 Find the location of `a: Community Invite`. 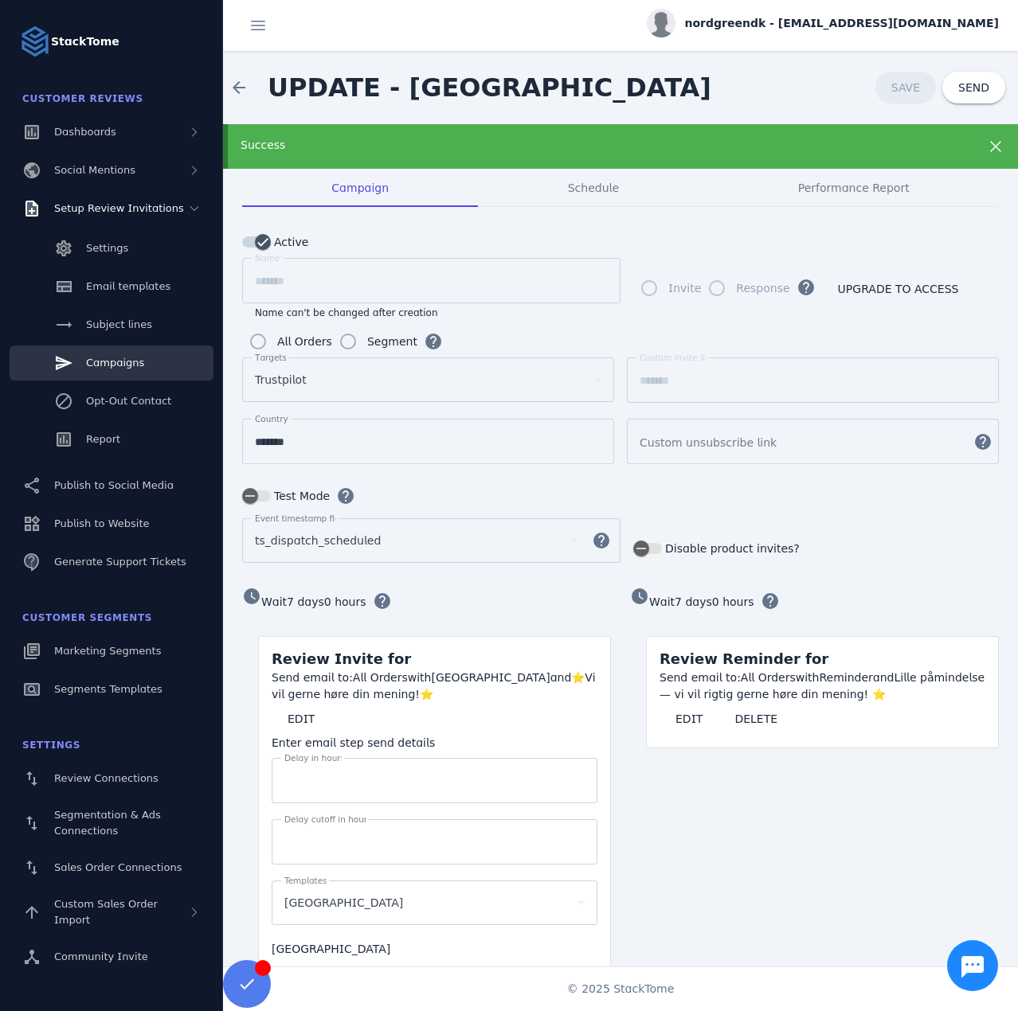

a: Community Invite is located at coordinates (111, 957).